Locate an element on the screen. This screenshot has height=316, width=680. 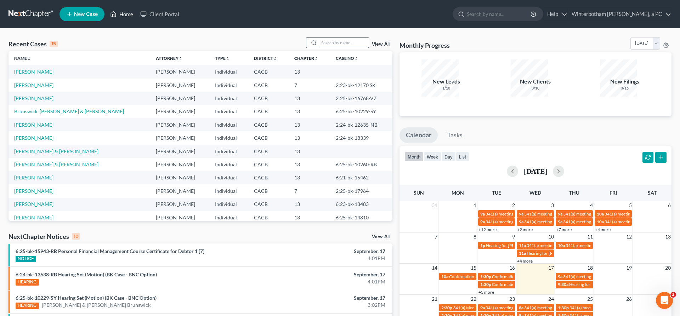
div: 10 is located at coordinates (76, 237).